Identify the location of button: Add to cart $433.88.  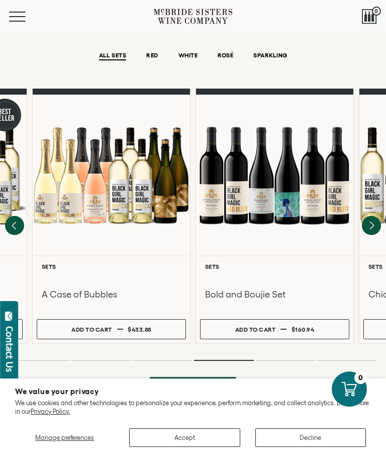
(111, 329).